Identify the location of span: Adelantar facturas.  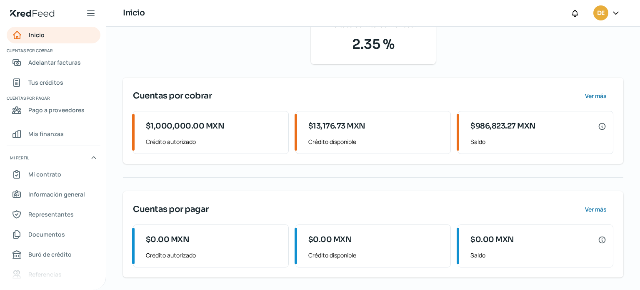
(55, 62).